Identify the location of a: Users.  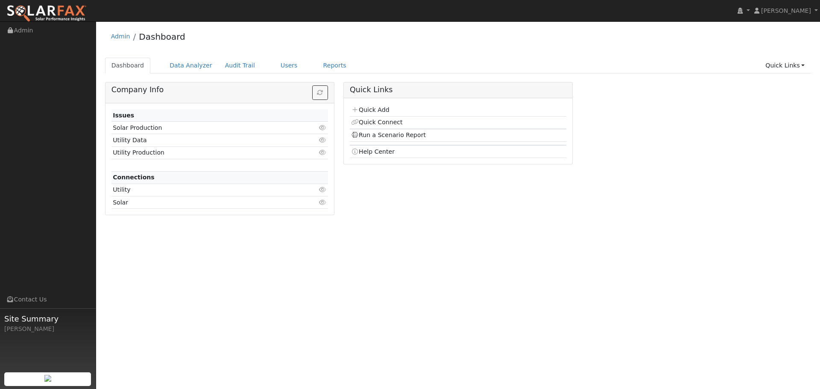
(289, 65).